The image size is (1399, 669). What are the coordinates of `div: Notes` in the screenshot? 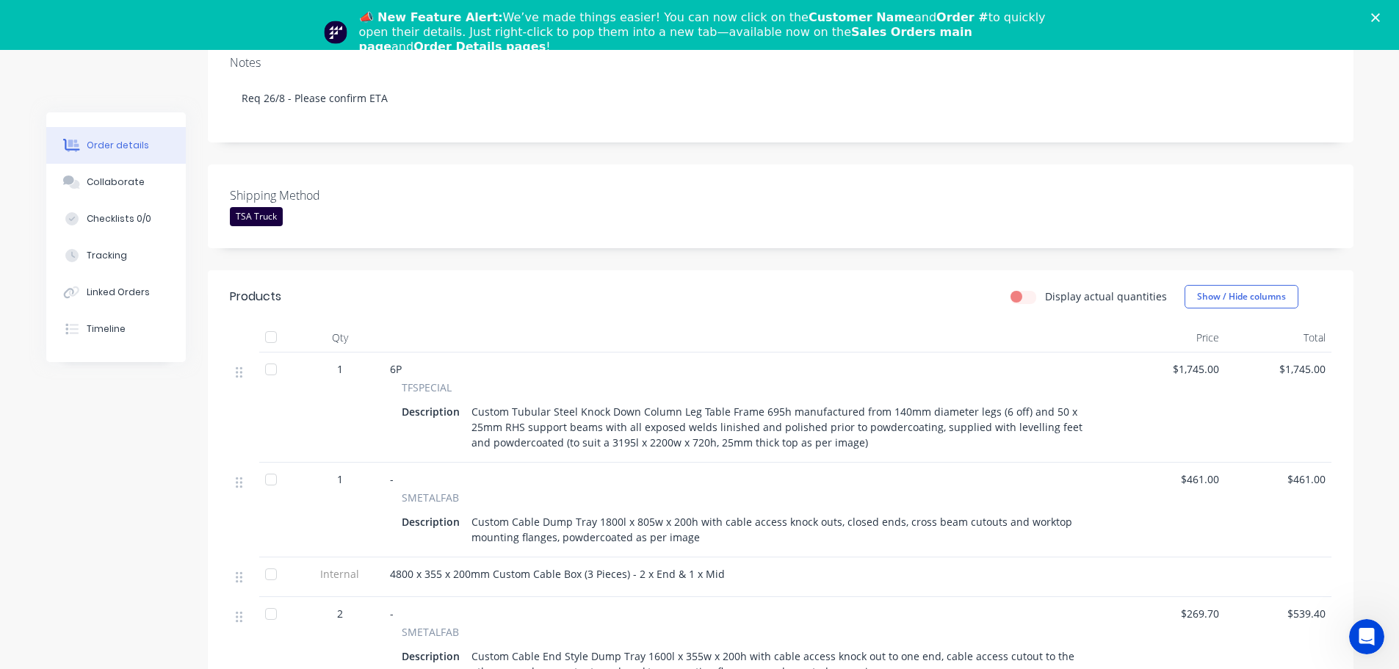 It's located at (780, 62).